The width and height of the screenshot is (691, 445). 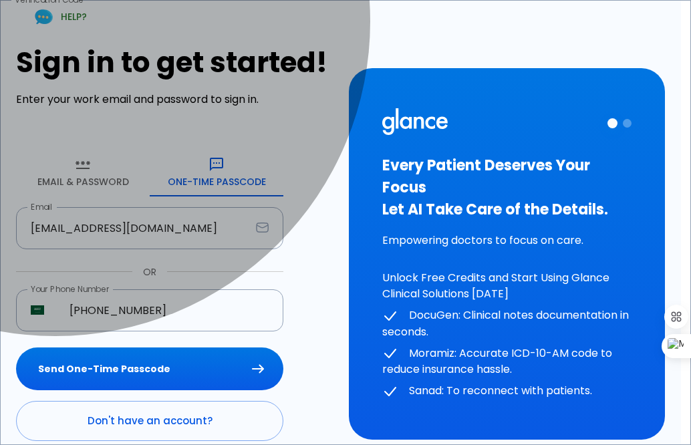 What do you see at coordinates (150, 272) in the screenshot?
I see `p: OR` at bounding box center [150, 272].